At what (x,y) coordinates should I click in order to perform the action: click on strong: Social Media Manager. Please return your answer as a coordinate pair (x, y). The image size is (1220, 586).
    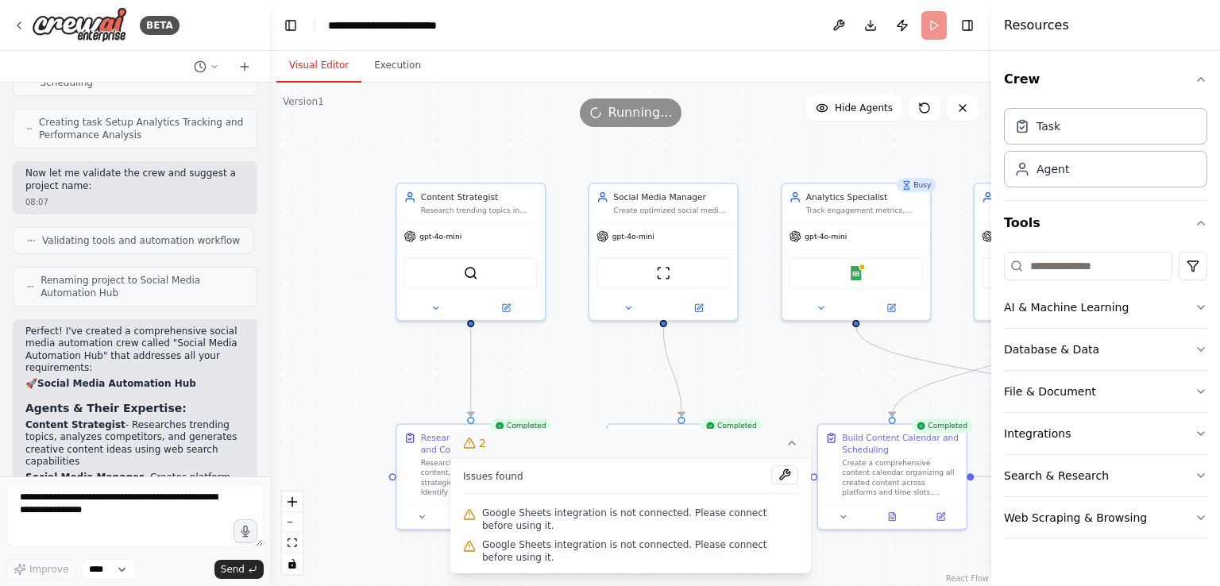
    Looking at the image, I should click on (84, 477).